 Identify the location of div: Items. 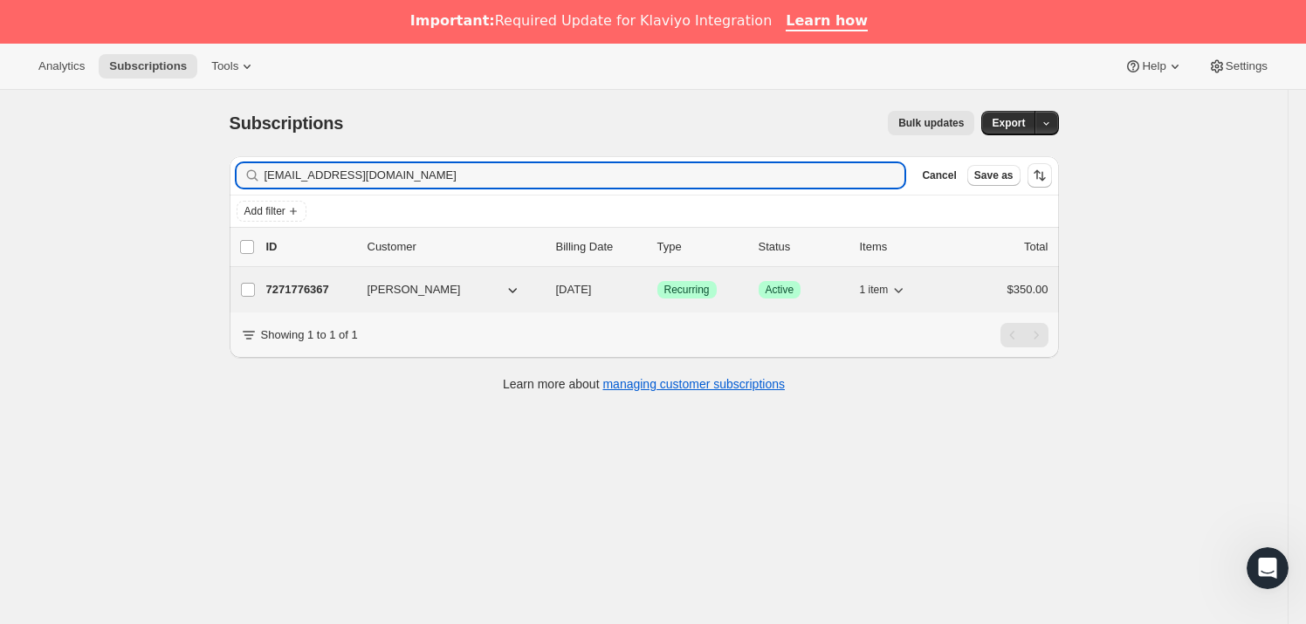
(904, 247).